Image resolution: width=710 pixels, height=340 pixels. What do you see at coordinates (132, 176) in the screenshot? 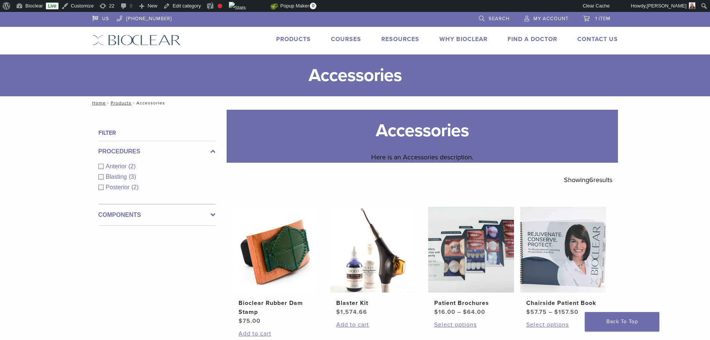
I see `span: (3)` at bounding box center [132, 176].